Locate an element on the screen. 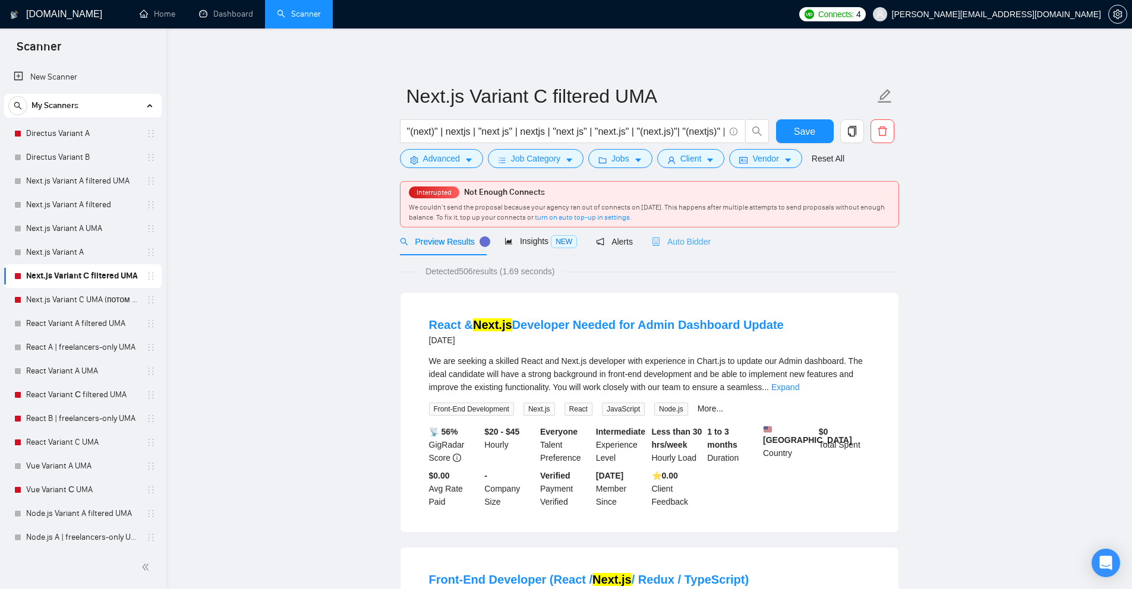 This screenshot has height=589, width=1132. span: We are seeking a skilled React and Next.js developer with experience in Chart.js to update our Ad... is located at coordinates (646, 374).